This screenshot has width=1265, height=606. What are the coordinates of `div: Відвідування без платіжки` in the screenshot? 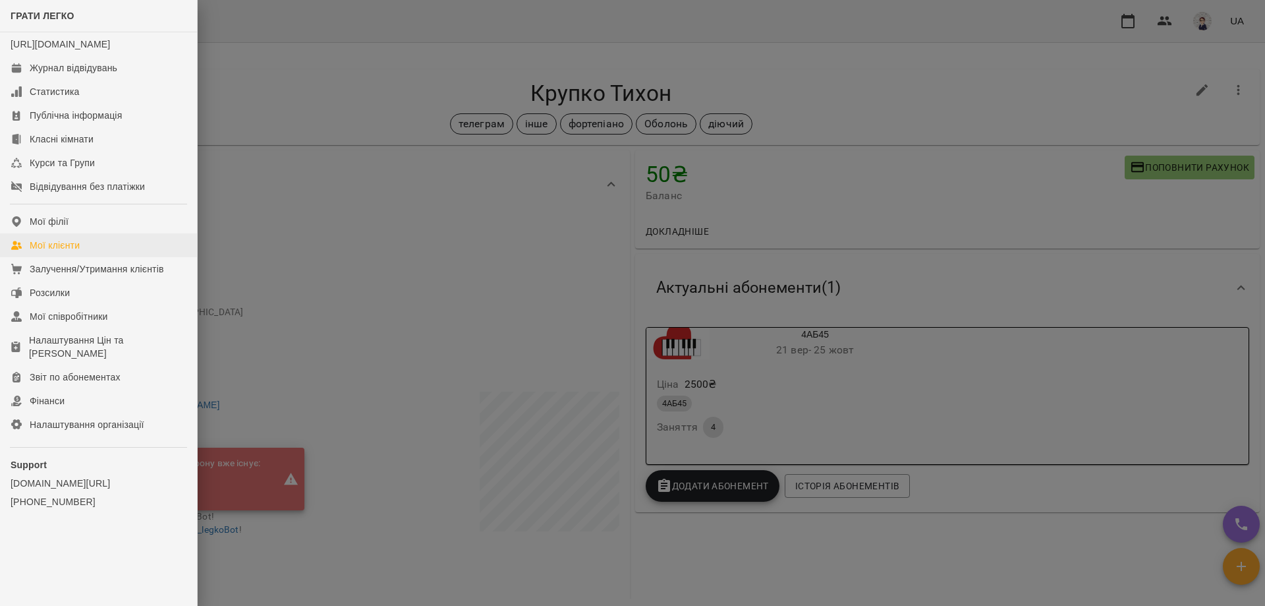 It's located at (87, 186).